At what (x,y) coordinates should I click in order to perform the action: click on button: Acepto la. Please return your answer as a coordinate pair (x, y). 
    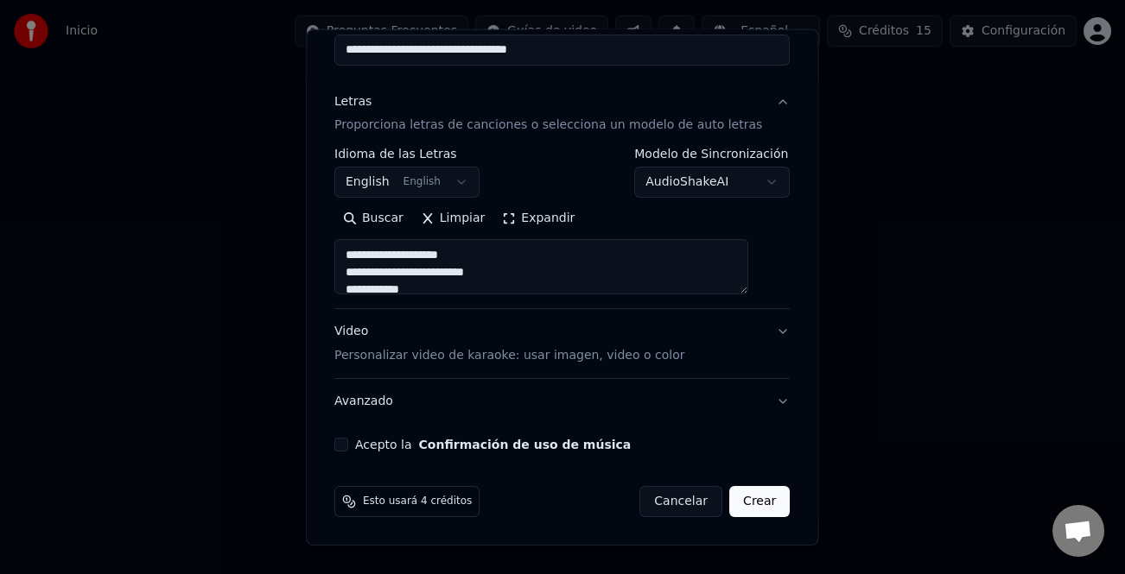
    Looking at the image, I should click on (525, 445).